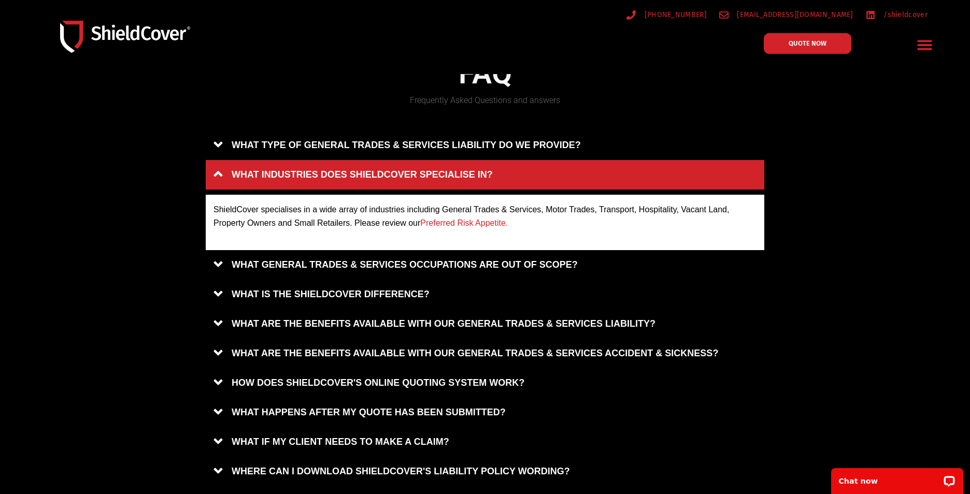 Image resolution: width=970 pixels, height=494 pixels. Describe the element at coordinates (125, 36) in the screenshot. I see `img: Shield-Cover-Underwriting-Australia-logo-full` at that location.